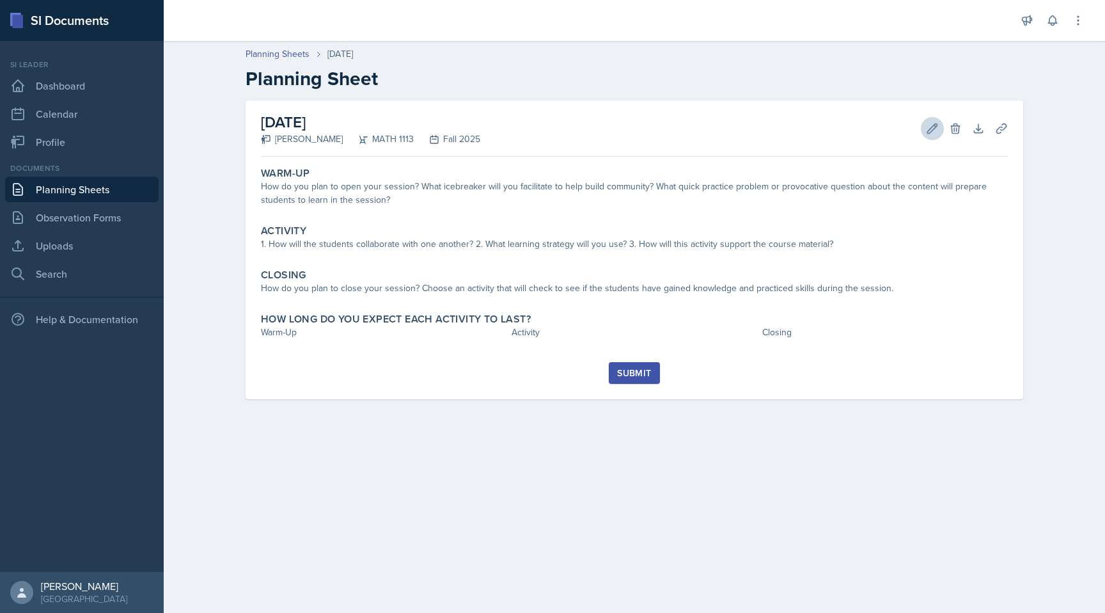  Describe the element at coordinates (634, 373) in the screenshot. I see `div: Submit` at that location.